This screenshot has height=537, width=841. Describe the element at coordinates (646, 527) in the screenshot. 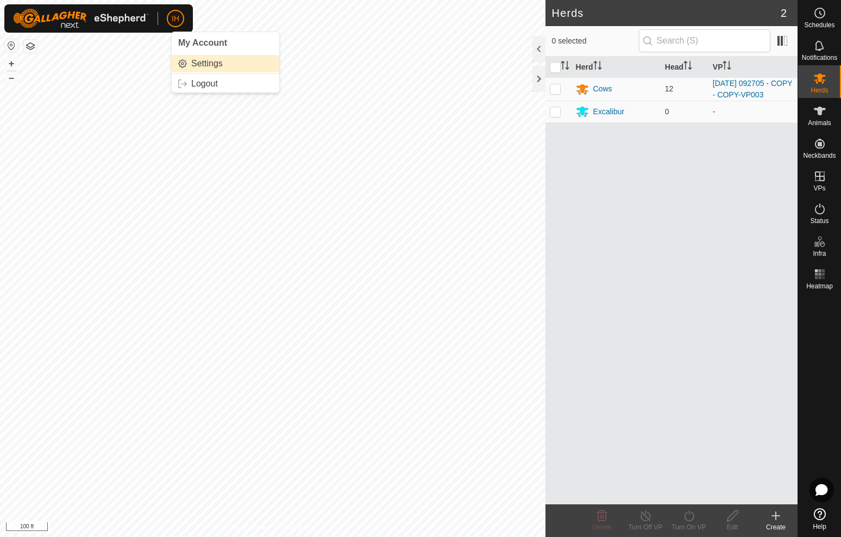

I see `div: Turn Off VP` at that location.